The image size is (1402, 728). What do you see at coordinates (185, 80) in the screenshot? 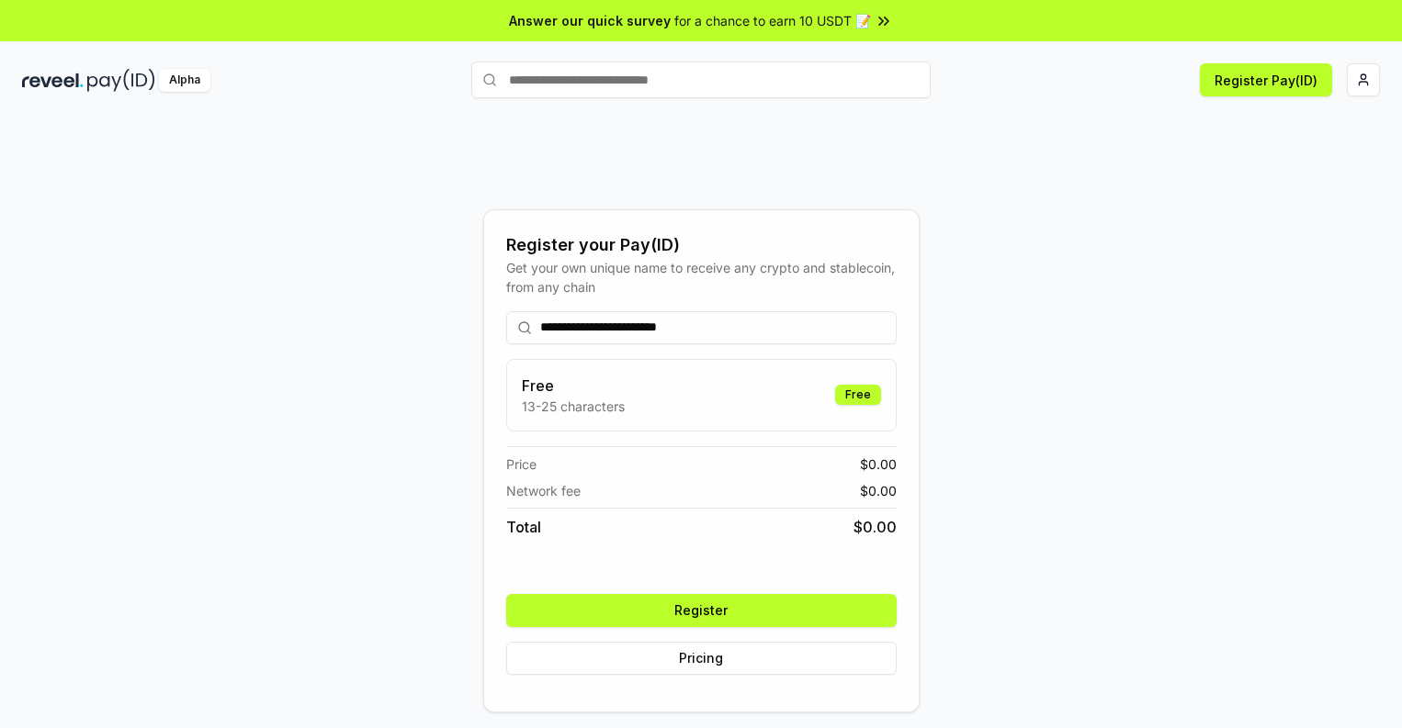
I see `div: Alpha` at bounding box center [185, 80].